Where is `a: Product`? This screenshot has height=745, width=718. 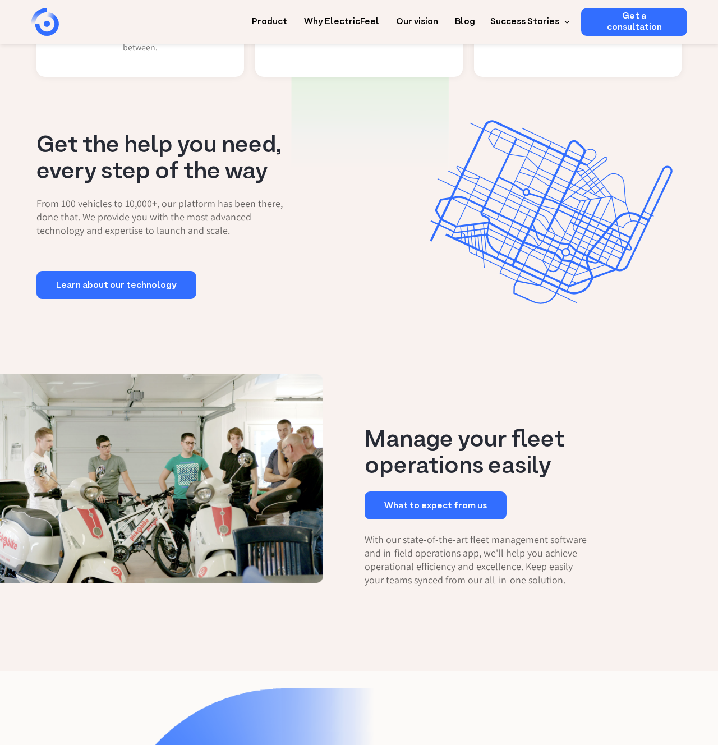
a: Product is located at coordinates (269, 18).